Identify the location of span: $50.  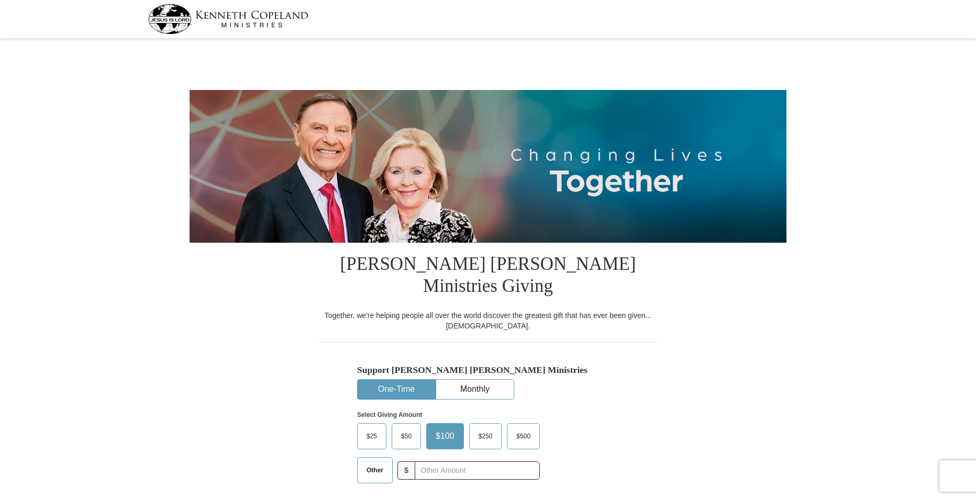
(406, 437).